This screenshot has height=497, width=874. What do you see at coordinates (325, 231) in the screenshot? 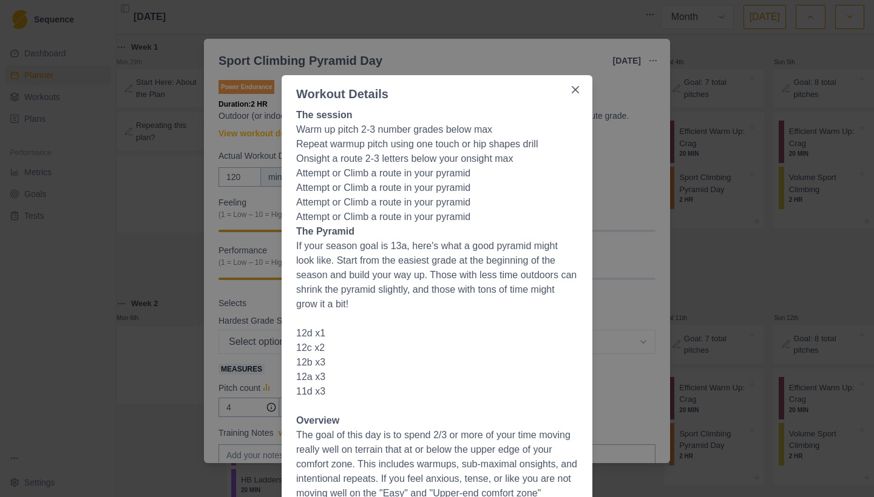
I see `strong: The Pyramid` at bounding box center [325, 231].